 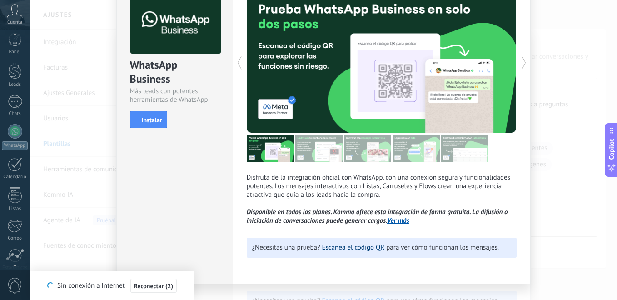 I want to click on a: Ver más, so click(x=398, y=220).